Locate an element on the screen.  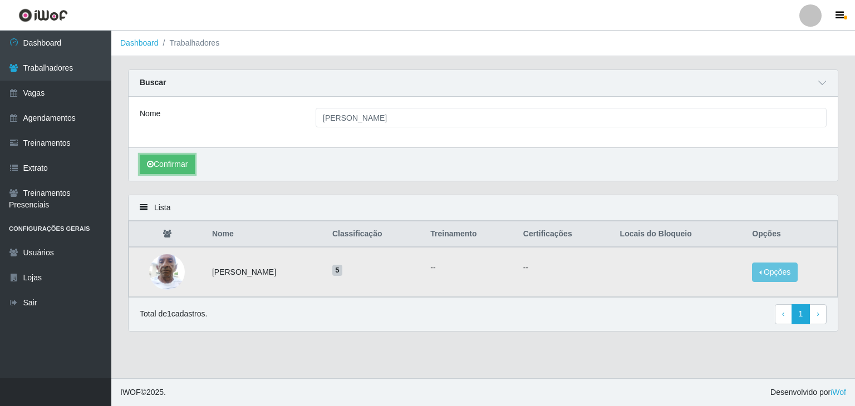
a: iWof is located at coordinates (838, 392).